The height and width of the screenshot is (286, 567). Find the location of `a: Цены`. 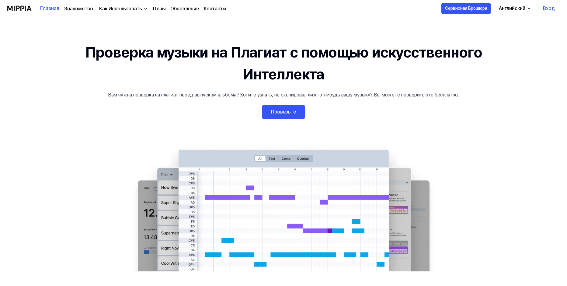

a: Цены is located at coordinates (159, 9).